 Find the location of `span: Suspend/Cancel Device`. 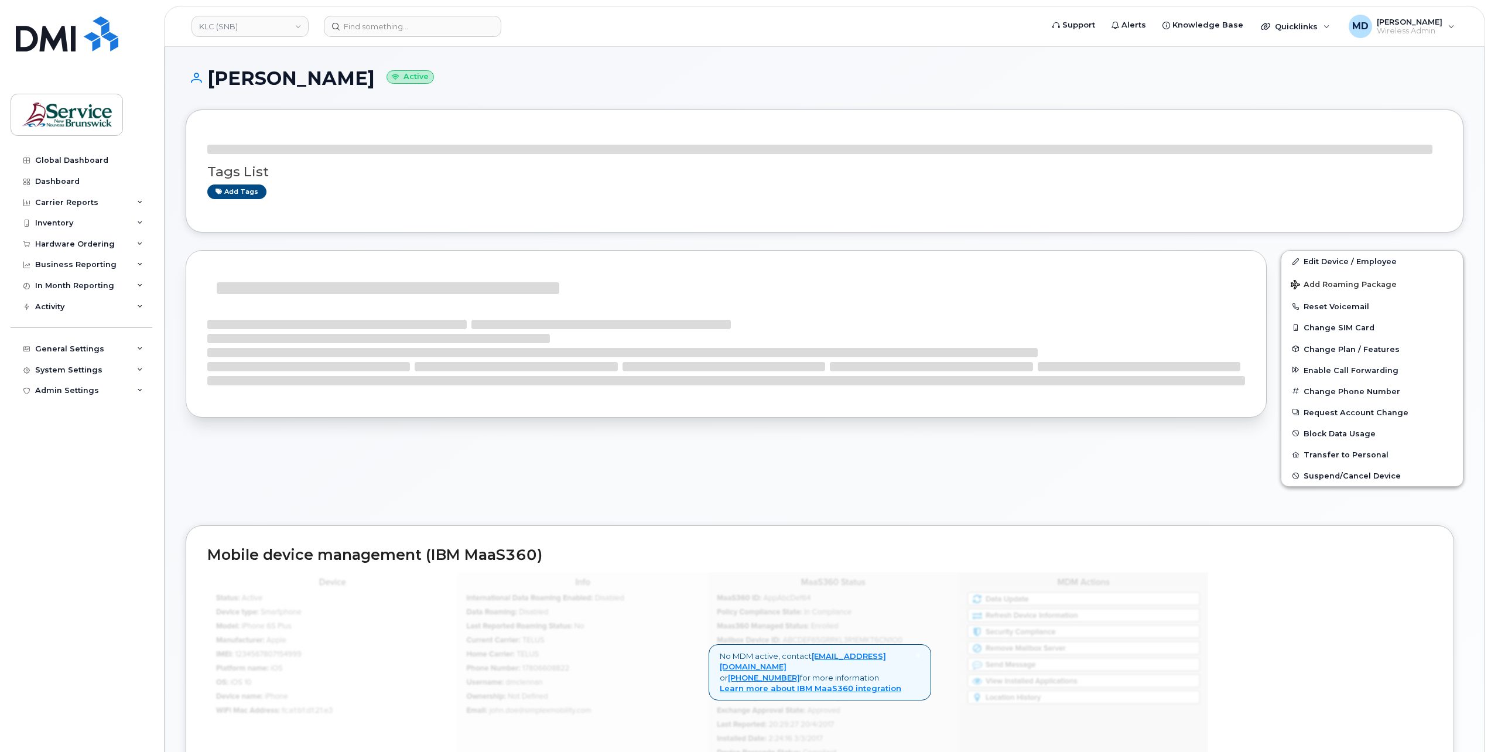

span: Suspend/Cancel Device is located at coordinates (1352, 476).